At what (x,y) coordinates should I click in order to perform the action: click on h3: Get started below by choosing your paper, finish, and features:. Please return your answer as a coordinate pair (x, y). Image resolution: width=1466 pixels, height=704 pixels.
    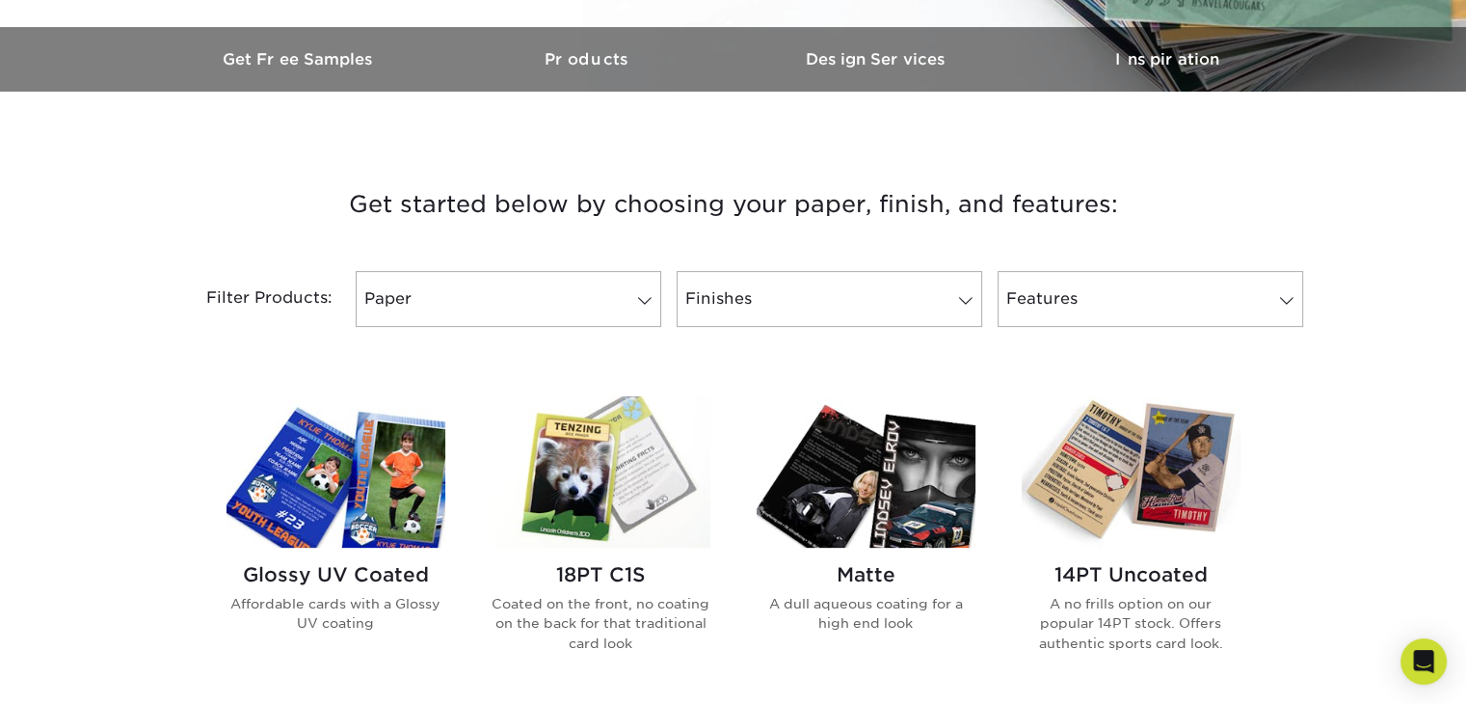
    Looking at the image, I should click on (734, 204).